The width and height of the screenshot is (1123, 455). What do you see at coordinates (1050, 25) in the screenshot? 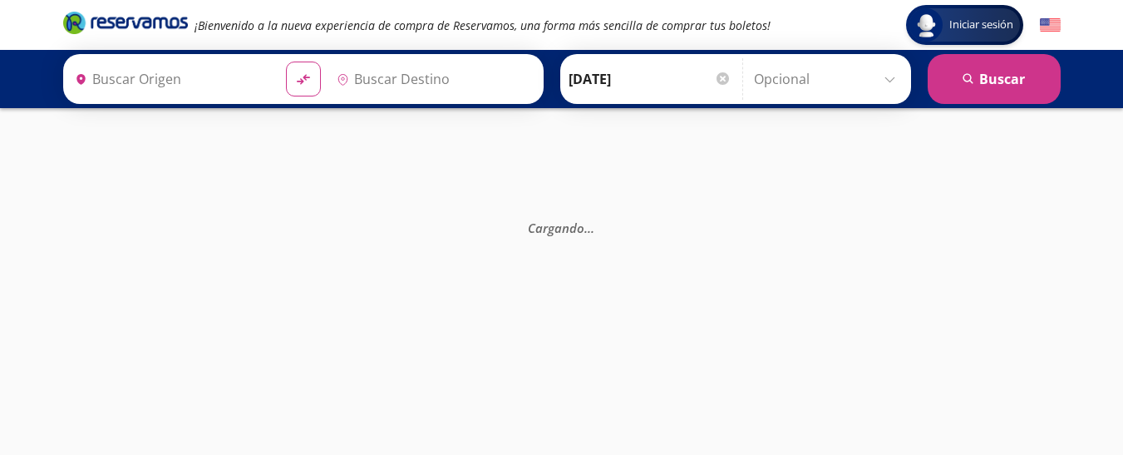
I see `button: English` at bounding box center [1050, 25].